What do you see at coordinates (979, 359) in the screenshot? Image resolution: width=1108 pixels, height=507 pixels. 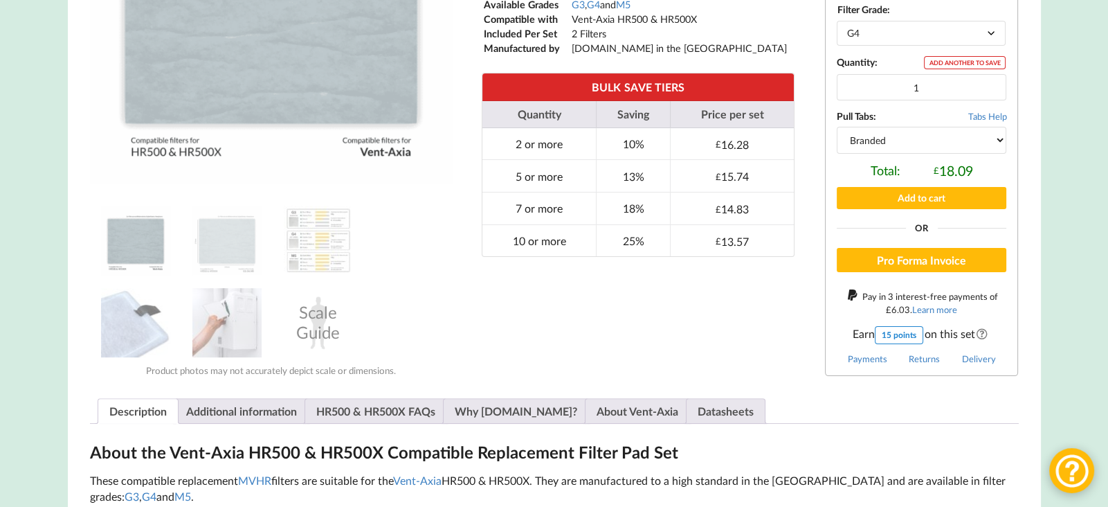 I see `a: Delivery` at bounding box center [979, 359].